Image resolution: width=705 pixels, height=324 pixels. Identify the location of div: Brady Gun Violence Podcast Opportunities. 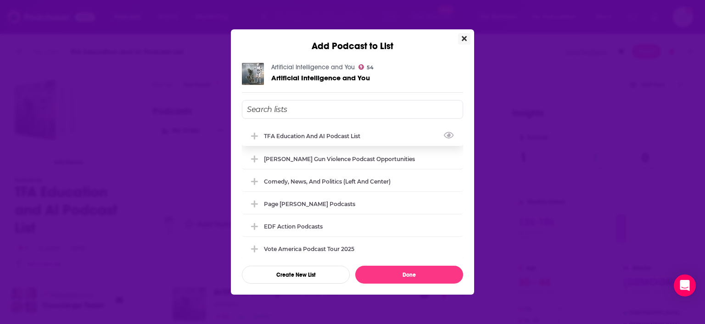
(353, 159).